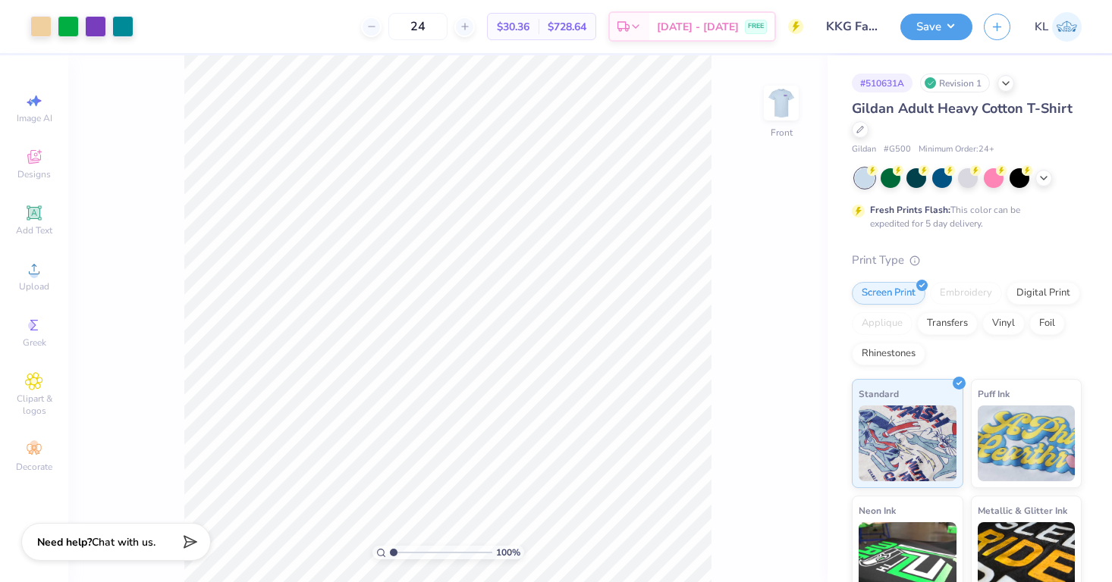 The height and width of the screenshot is (582, 1112). Describe the element at coordinates (1047, 324) in the screenshot. I see `div: Foil` at that location.